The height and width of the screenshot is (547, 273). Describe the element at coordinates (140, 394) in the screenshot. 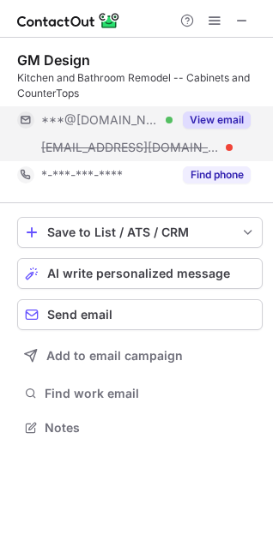

I see `button: Find work email` at that location.